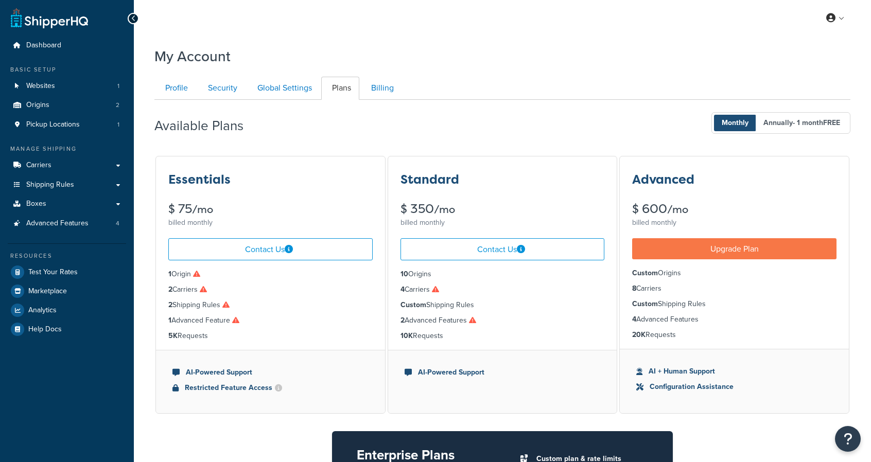 The width and height of the screenshot is (871, 462). Describe the element at coordinates (67, 185) in the screenshot. I see `a: Shipping Rules` at that location.